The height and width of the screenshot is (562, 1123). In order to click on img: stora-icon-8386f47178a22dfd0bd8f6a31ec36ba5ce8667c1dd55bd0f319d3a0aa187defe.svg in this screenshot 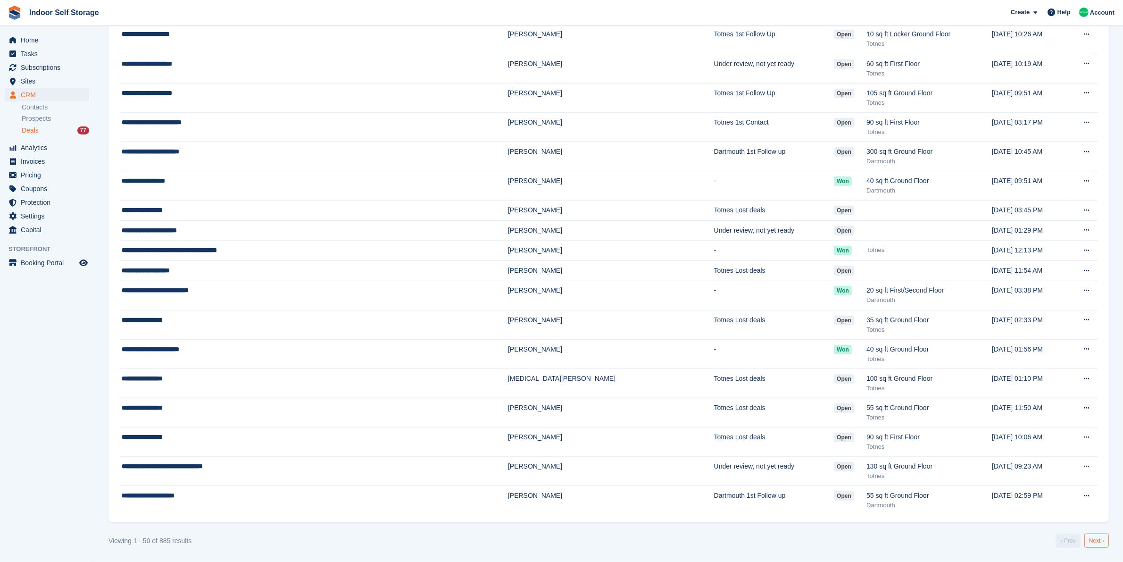, I will do `click(15, 13)`.